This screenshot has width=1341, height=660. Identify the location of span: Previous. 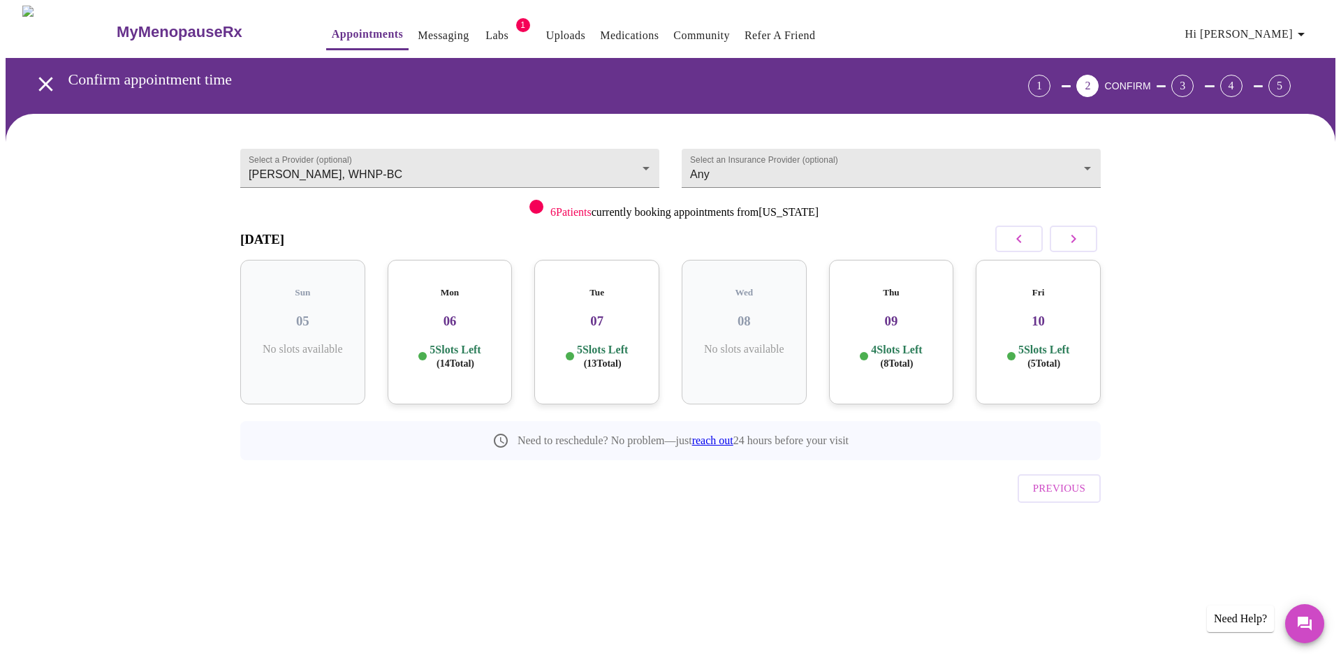
(1059, 488).